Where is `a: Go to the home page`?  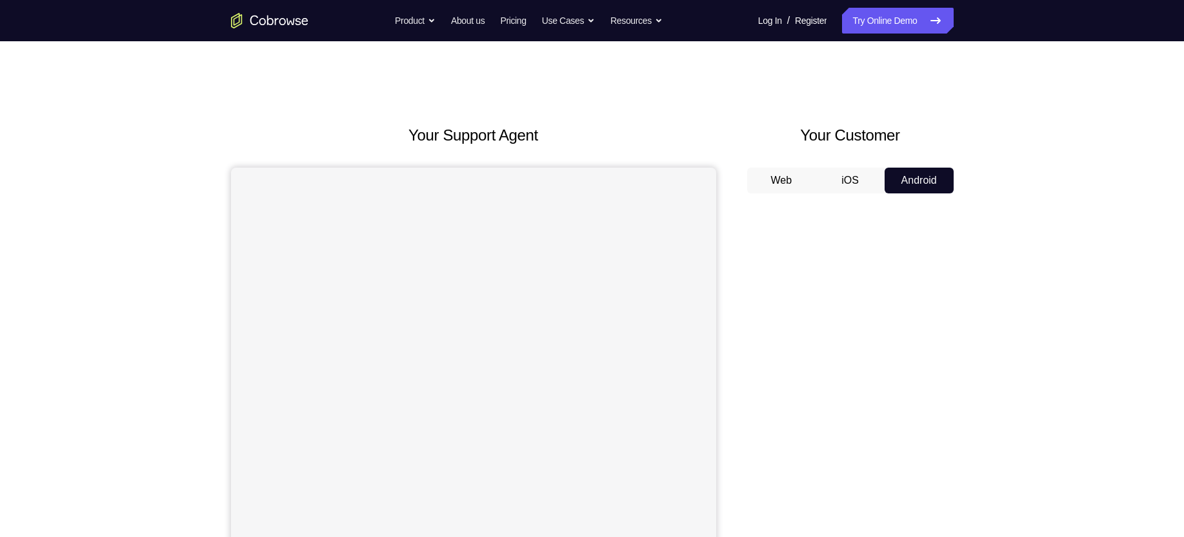
a: Go to the home page is located at coordinates (270, 21).